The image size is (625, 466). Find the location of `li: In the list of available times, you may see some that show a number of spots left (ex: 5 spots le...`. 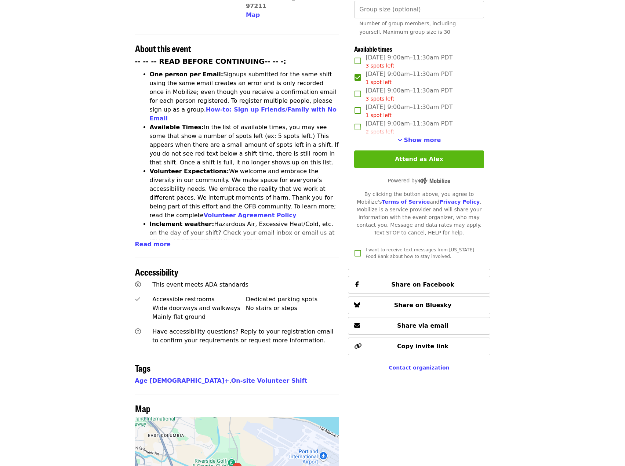

li: In the list of available times, you may see some that show a number of spots left (ex: 5 spots le... is located at coordinates (244, 145).